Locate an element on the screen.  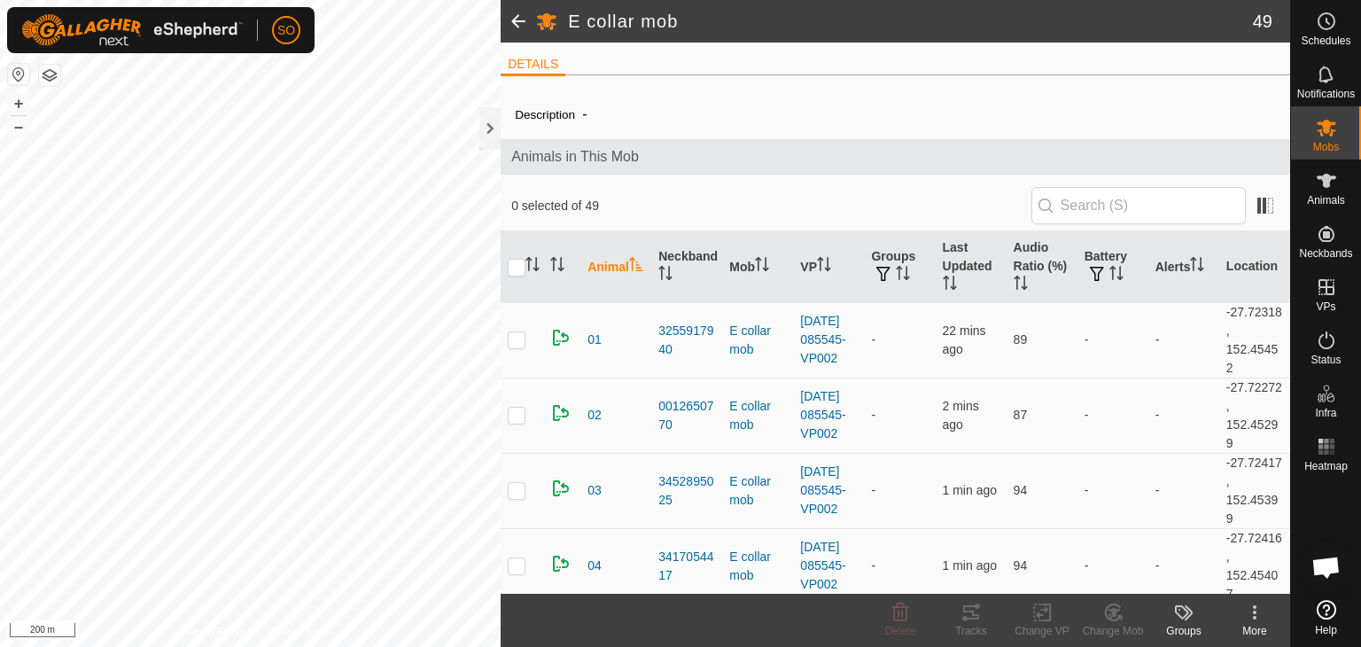
label: Description is located at coordinates (545, 114).